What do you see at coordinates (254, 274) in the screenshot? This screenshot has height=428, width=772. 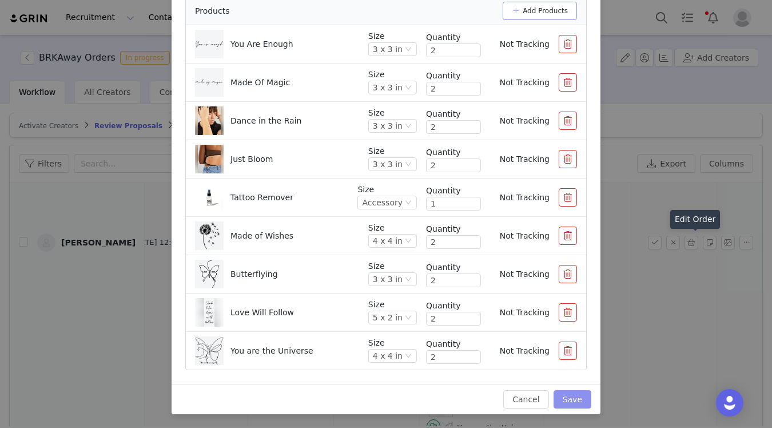 I see `p: Butterflying` at bounding box center [254, 274].